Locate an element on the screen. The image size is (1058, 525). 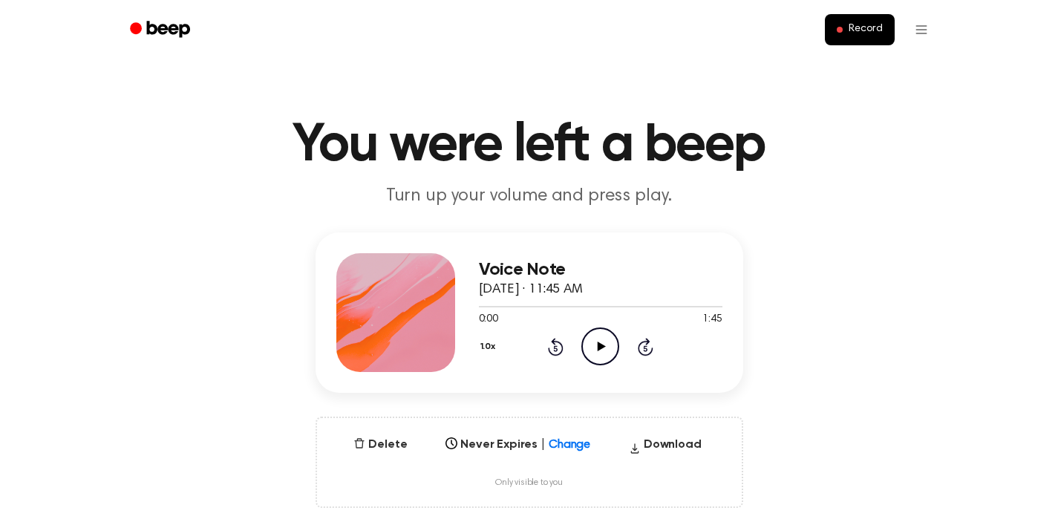
span: Record is located at coordinates (865, 30).